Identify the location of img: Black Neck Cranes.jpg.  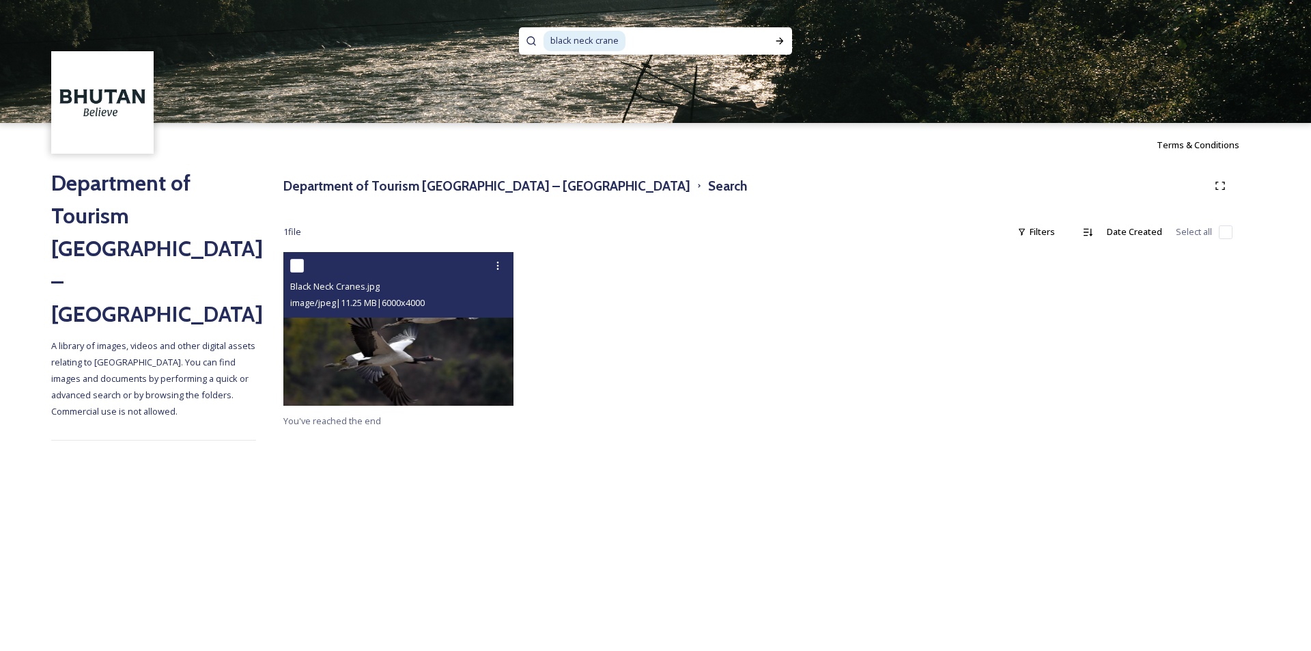
(398, 328).